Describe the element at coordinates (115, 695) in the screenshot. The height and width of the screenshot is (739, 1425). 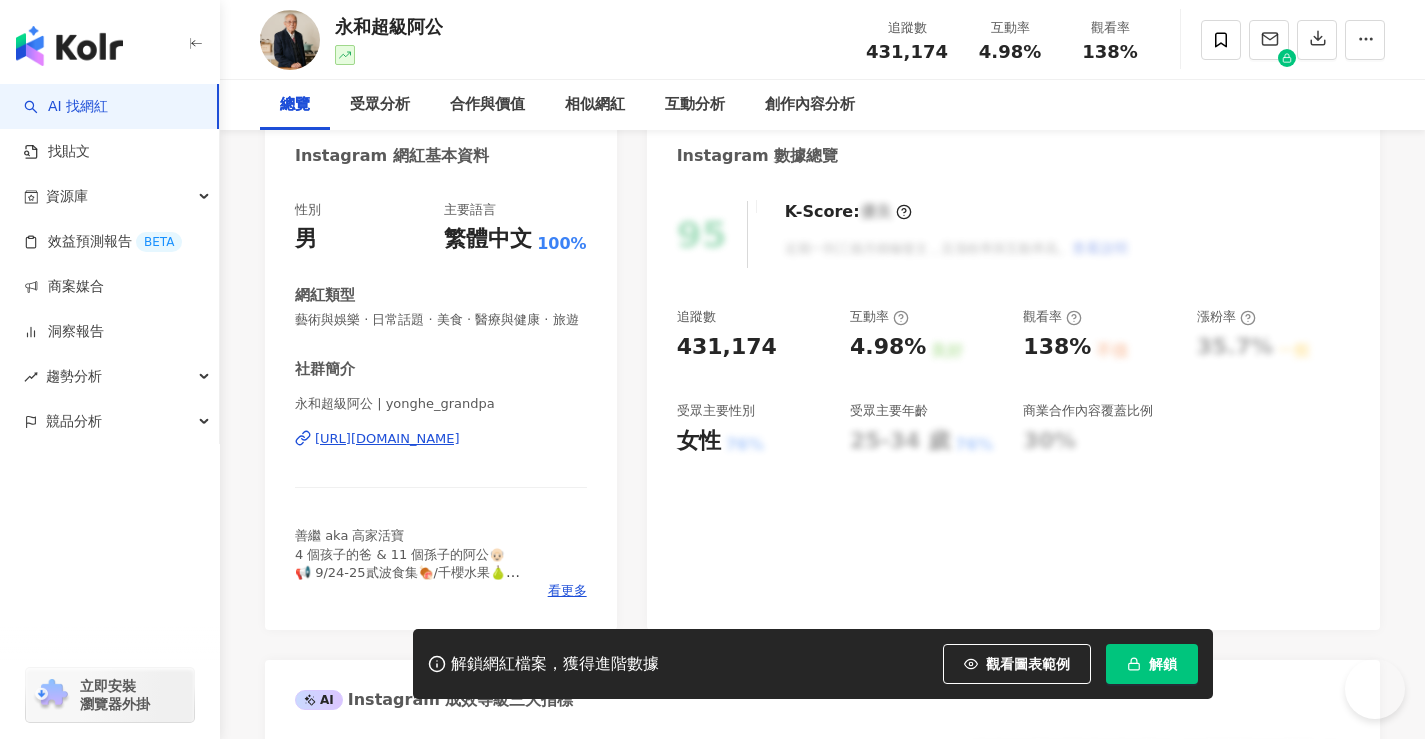
I see `span: 立即安裝 瀏覽器外掛` at that location.